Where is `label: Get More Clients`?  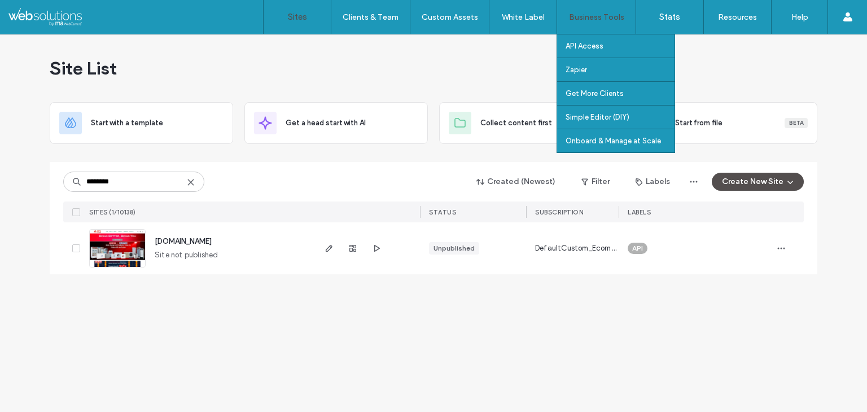
label: Get More Clients is located at coordinates (594, 93).